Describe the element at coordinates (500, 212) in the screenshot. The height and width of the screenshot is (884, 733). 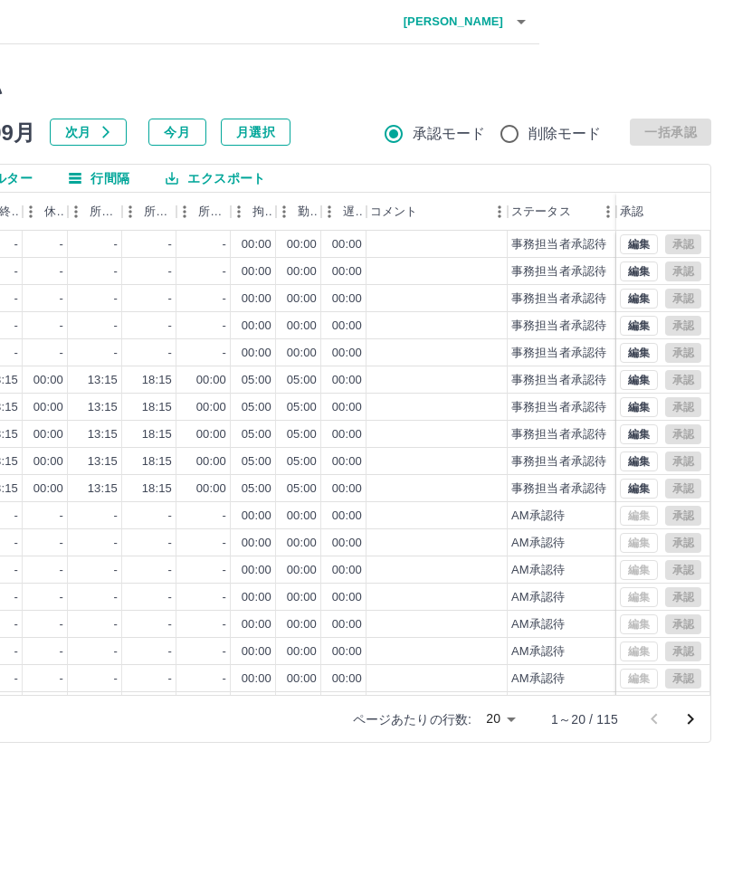
I see `button: メニュー` at that location.